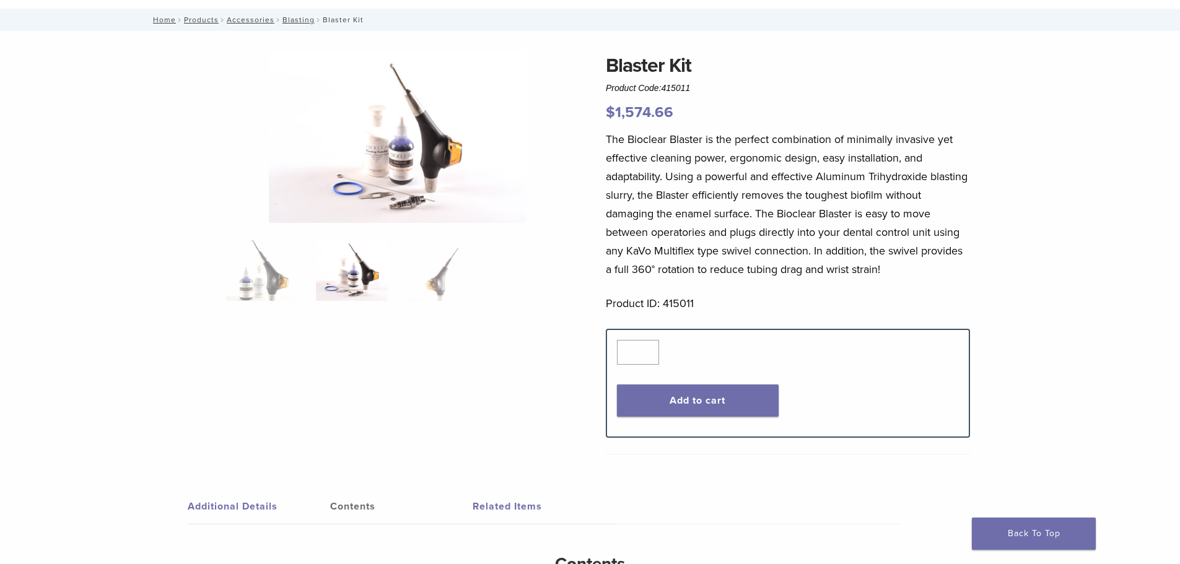  Describe the element at coordinates (1034, 534) in the screenshot. I see `a: Back To Top` at that location.